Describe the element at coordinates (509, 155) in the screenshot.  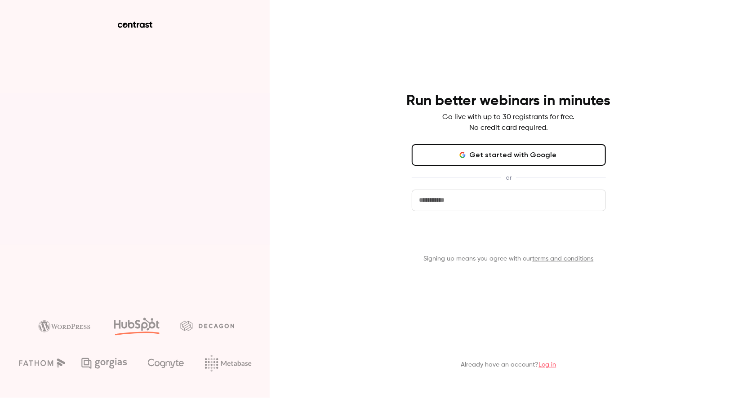
I see `button: Get started with Google` at that location.